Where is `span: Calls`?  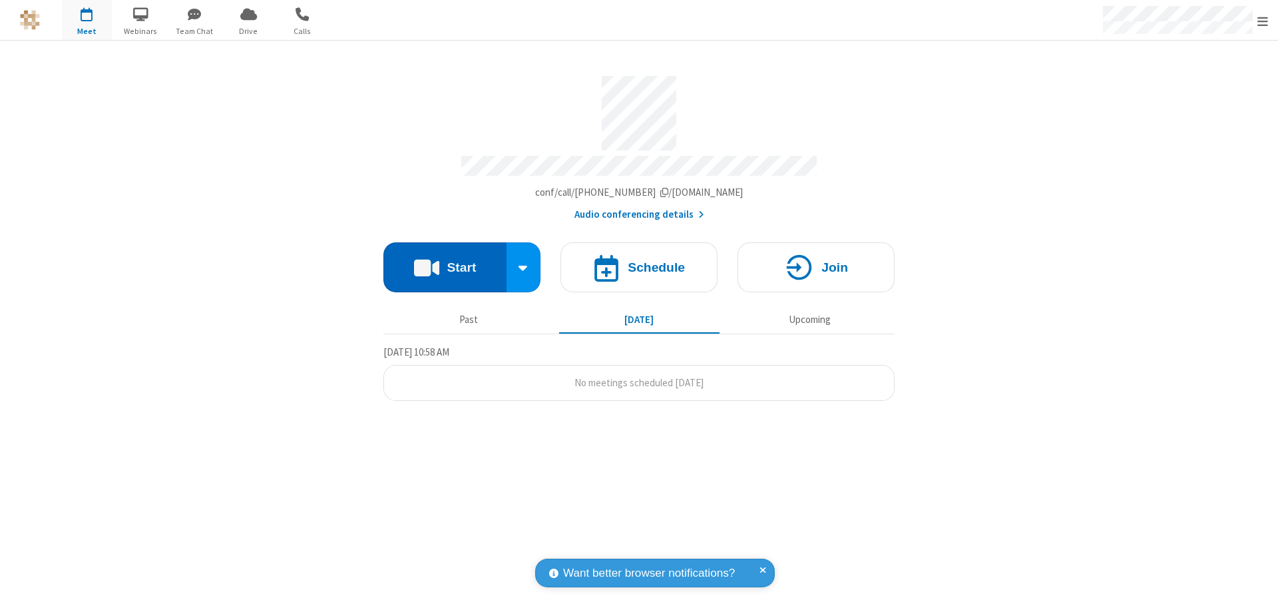 span: Calls is located at coordinates (302, 31).